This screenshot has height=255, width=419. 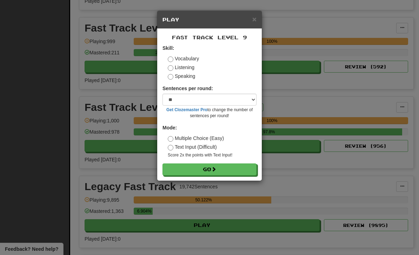 I want to click on input: Multiple Choice (Easy), so click(x=170, y=139).